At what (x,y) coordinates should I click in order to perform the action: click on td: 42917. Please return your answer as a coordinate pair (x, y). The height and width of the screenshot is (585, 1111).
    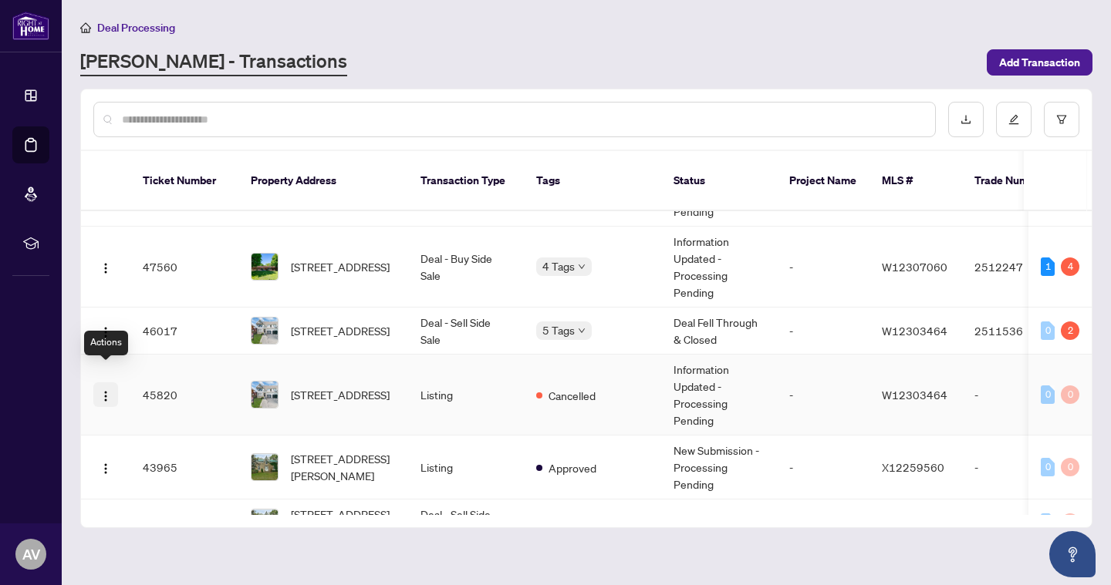
    Looking at the image, I should click on (184, 523).